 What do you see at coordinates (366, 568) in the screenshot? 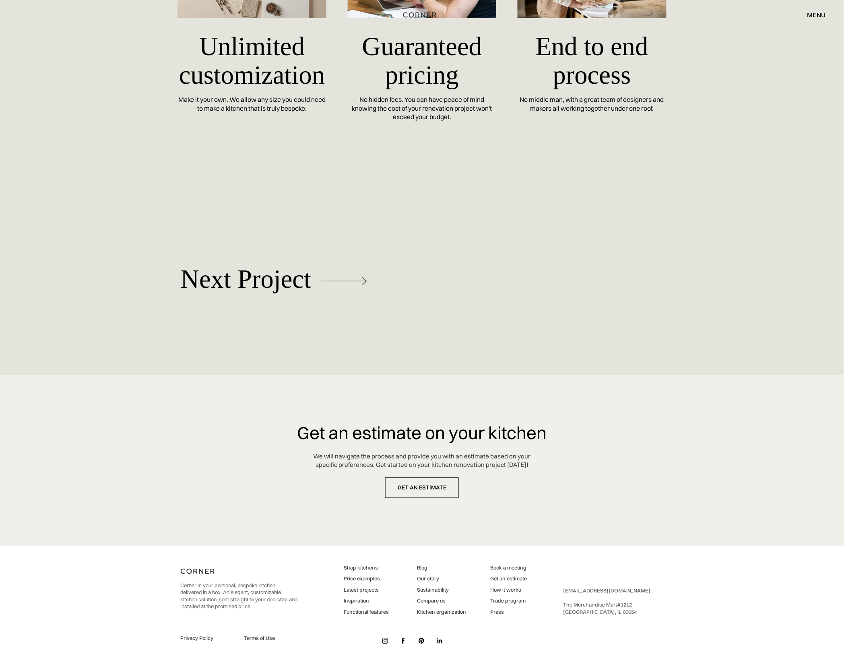
I see `a: Shop kitchens` at bounding box center [366, 568].